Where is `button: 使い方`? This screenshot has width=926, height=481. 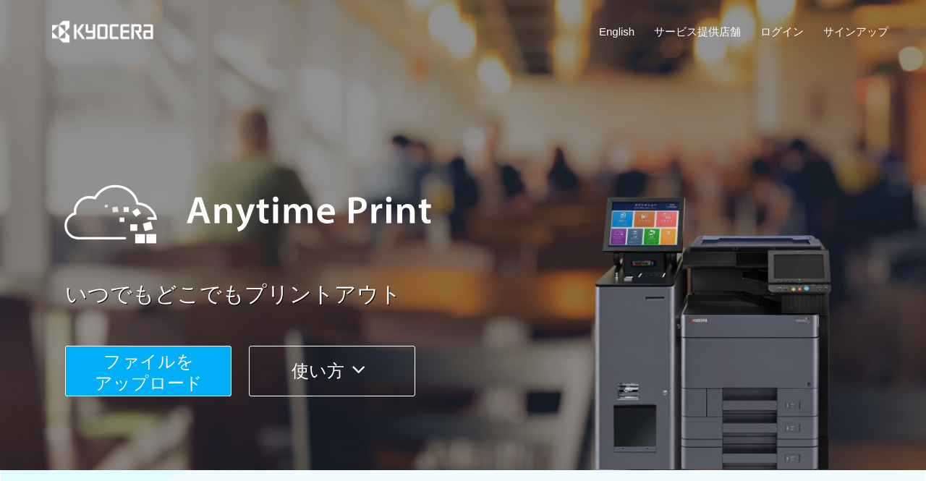
button: 使い方 is located at coordinates (332, 371).